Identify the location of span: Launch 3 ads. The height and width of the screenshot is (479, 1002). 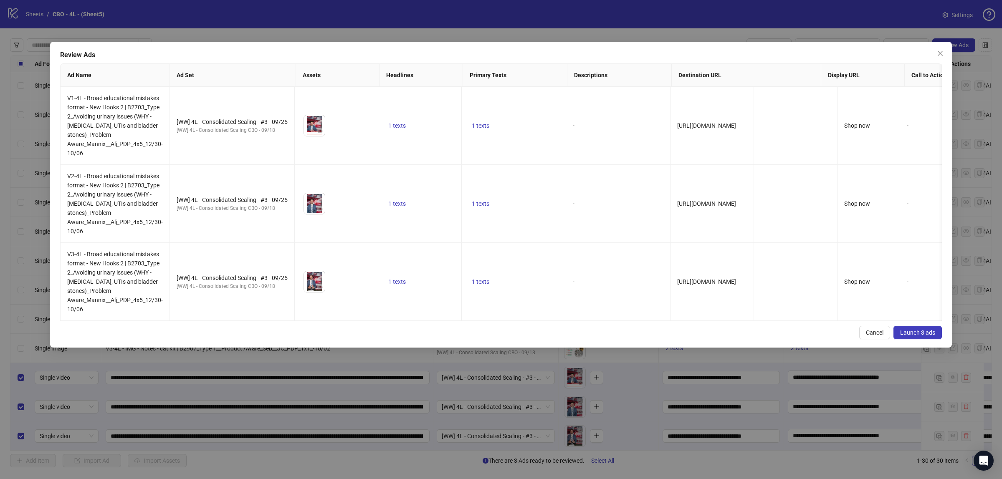
(918, 333).